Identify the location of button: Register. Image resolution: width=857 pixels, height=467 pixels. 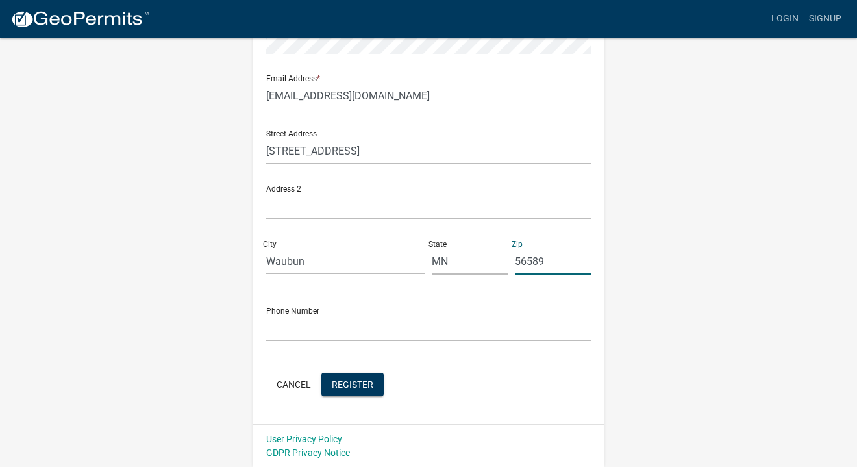
(352, 384).